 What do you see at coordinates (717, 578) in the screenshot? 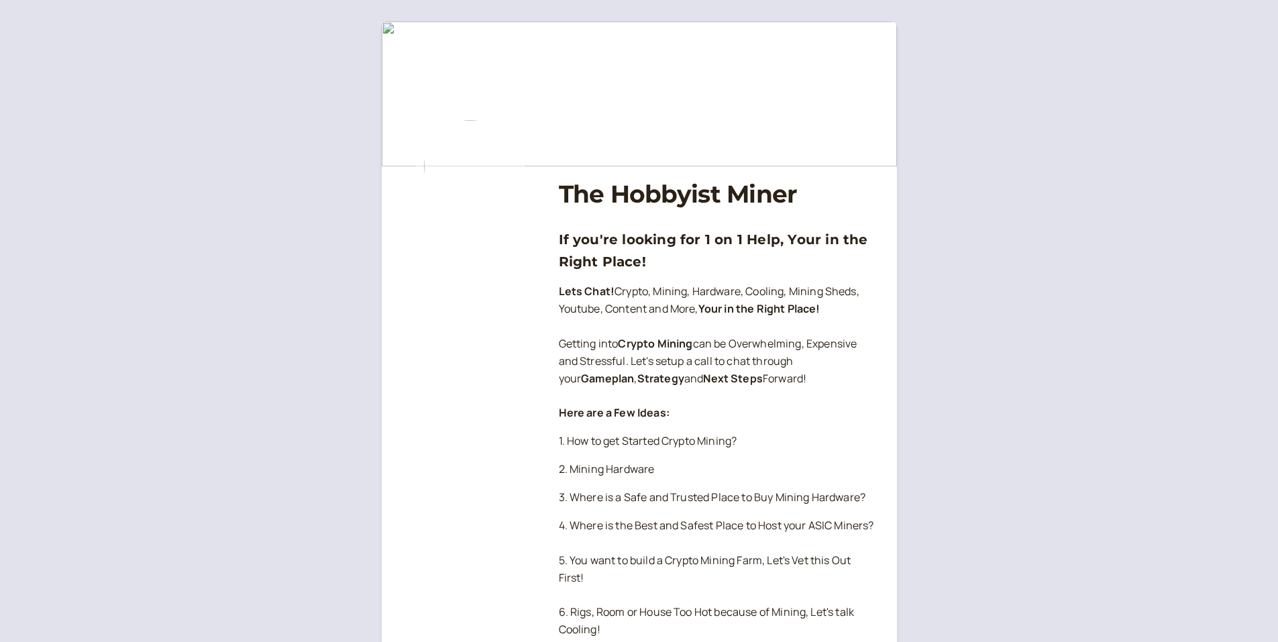
I see `p: 4. Where is the Best and Safest Place to Host your ASIC Miners? 5. You want to build a Crypto Min...` at bounding box center [717, 578].